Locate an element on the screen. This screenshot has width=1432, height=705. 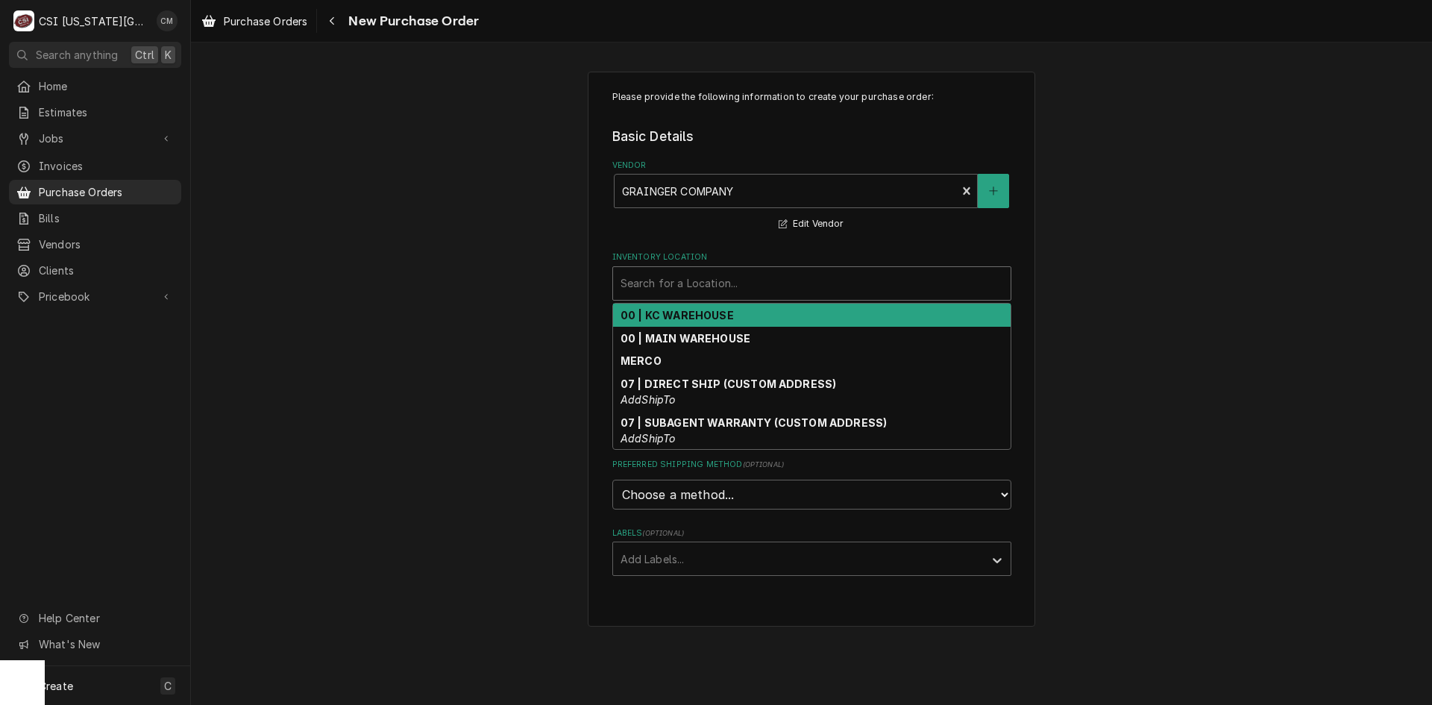
a: Go to Jobs is located at coordinates (95, 138).